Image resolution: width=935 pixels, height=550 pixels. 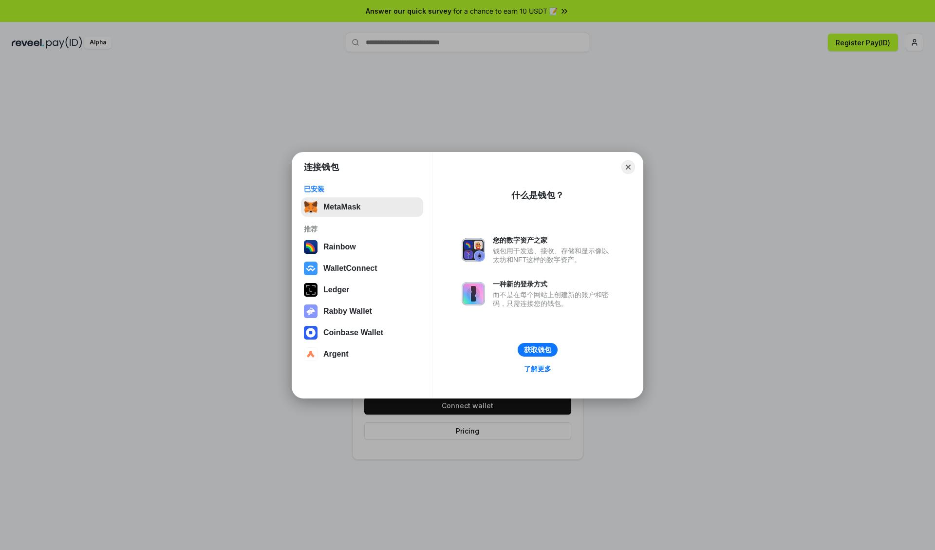 What do you see at coordinates (362, 189) in the screenshot?
I see `div: 已安装` at bounding box center [362, 189].